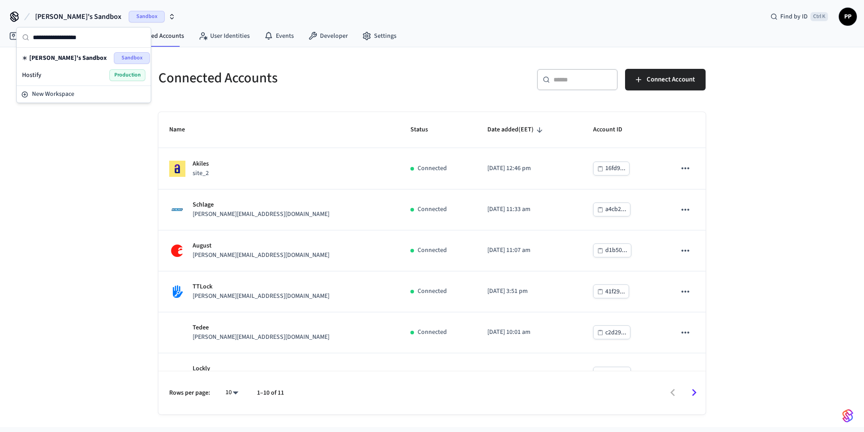  Describe the element at coordinates (615, 292) in the screenshot. I see `div: 41f29...` at that location.